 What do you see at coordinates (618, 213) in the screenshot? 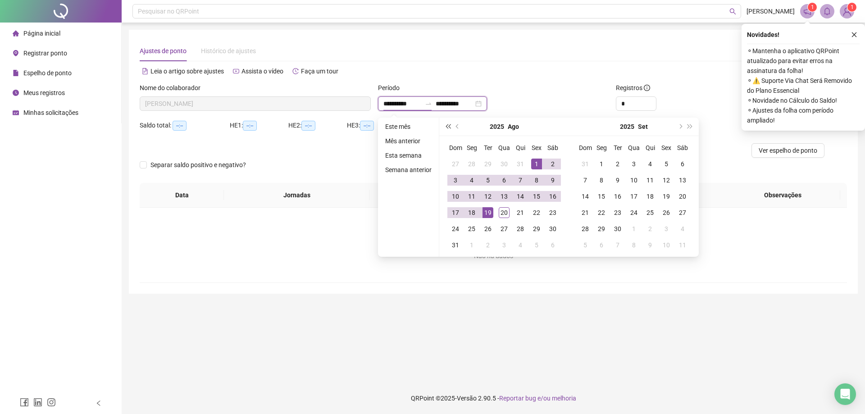
I see `div: 23` at bounding box center [618, 213].